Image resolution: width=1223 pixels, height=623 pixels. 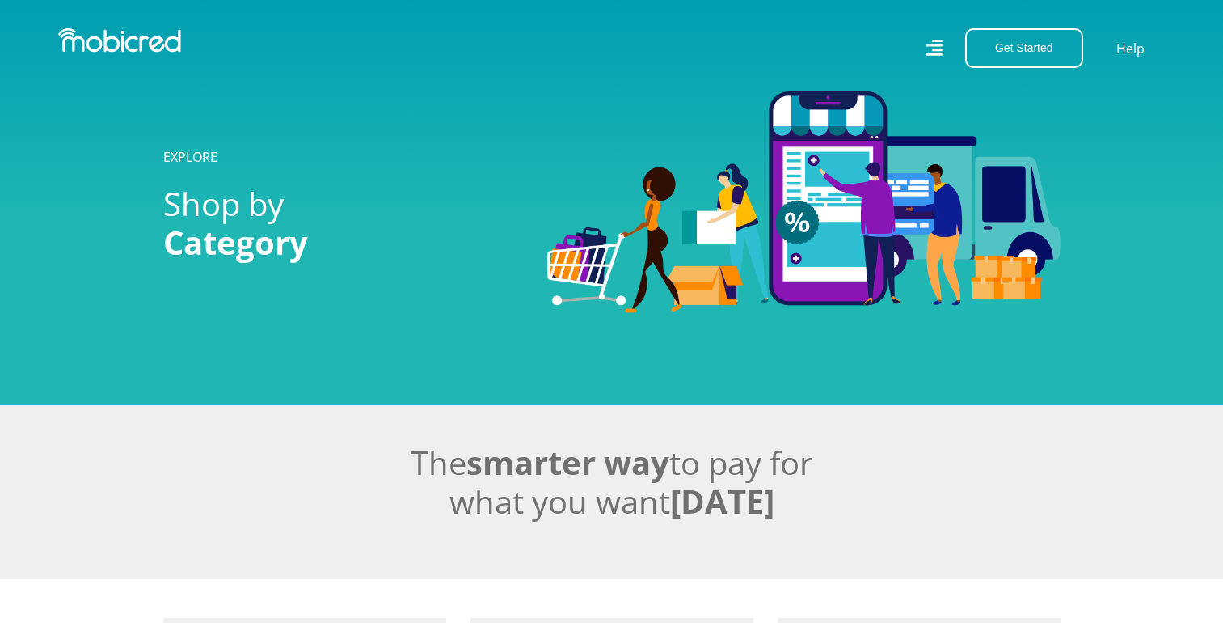 I want to click on a: EXPLORE, so click(x=190, y=157).